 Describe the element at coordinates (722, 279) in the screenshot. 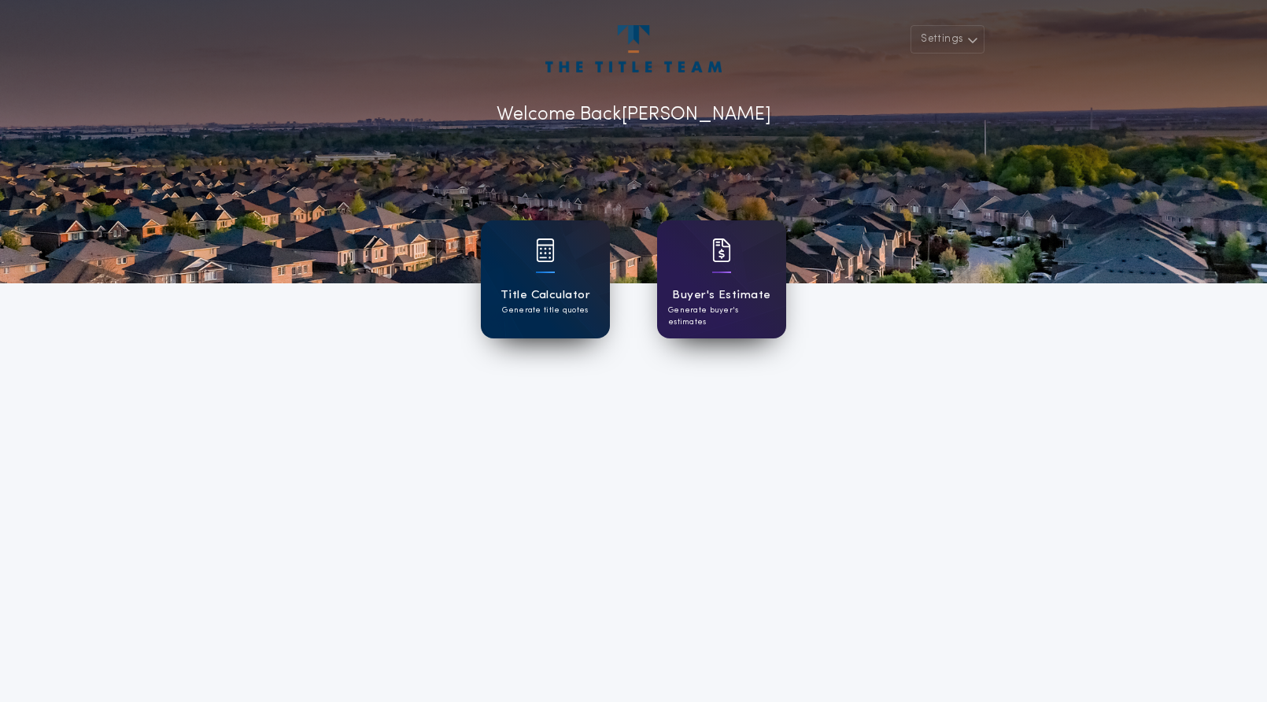

I see `a: card iconBuyer's EstimateGenerate buyer's estimates` at that location.